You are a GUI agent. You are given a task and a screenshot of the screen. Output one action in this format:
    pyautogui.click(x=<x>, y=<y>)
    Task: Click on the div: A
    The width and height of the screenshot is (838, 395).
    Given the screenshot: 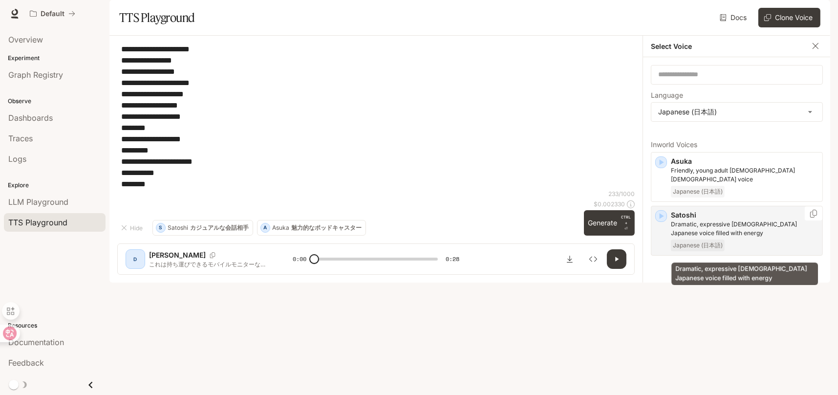 What is the action you would take?
    pyautogui.click(x=265, y=228)
    